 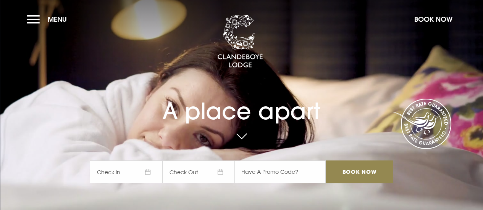 What do you see at coordinates (48, 19) in the screenshot?
I see `button: Menu` at bounding box center [48, 19].